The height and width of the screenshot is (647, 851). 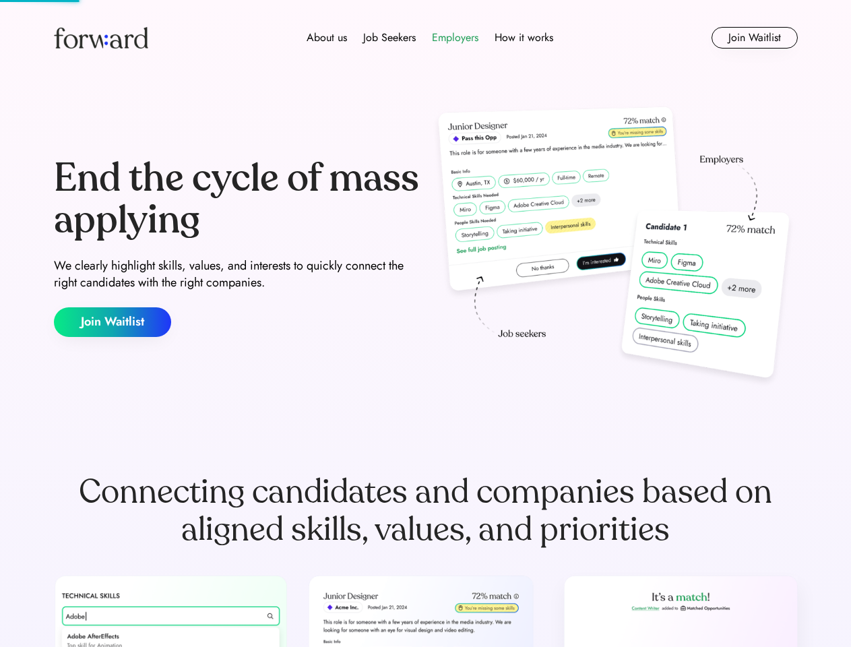 What do you see at coordinates (524, 38) in the screenshot?
I see `div: How it works` at bounding box center [524, 38].